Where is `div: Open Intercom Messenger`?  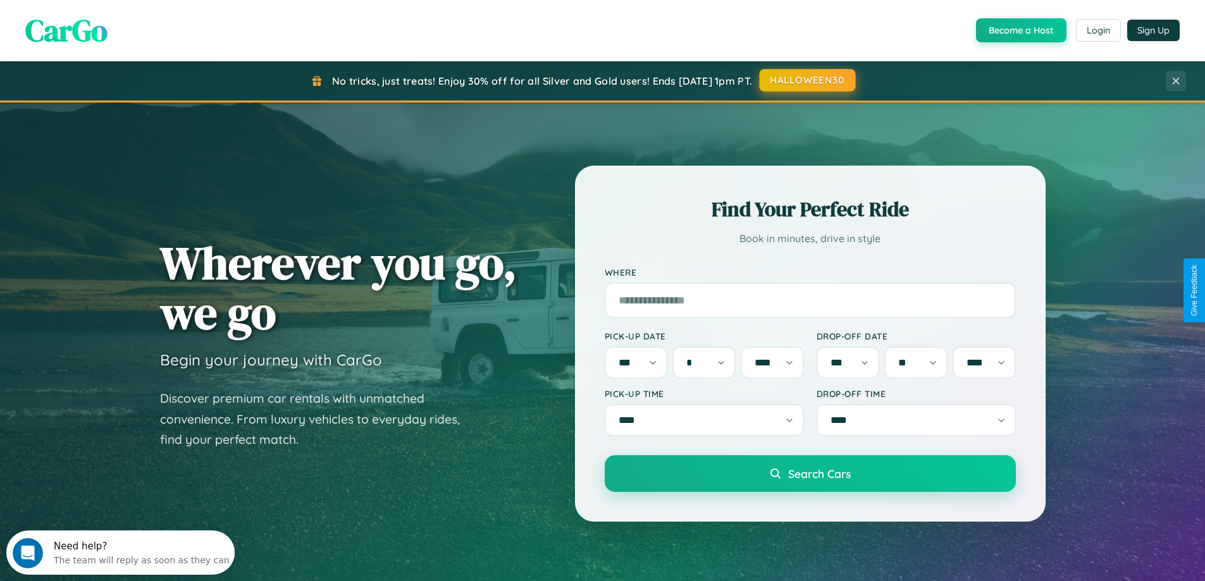 div: Open Intercom Messenger is located at coordinates (120, 22).